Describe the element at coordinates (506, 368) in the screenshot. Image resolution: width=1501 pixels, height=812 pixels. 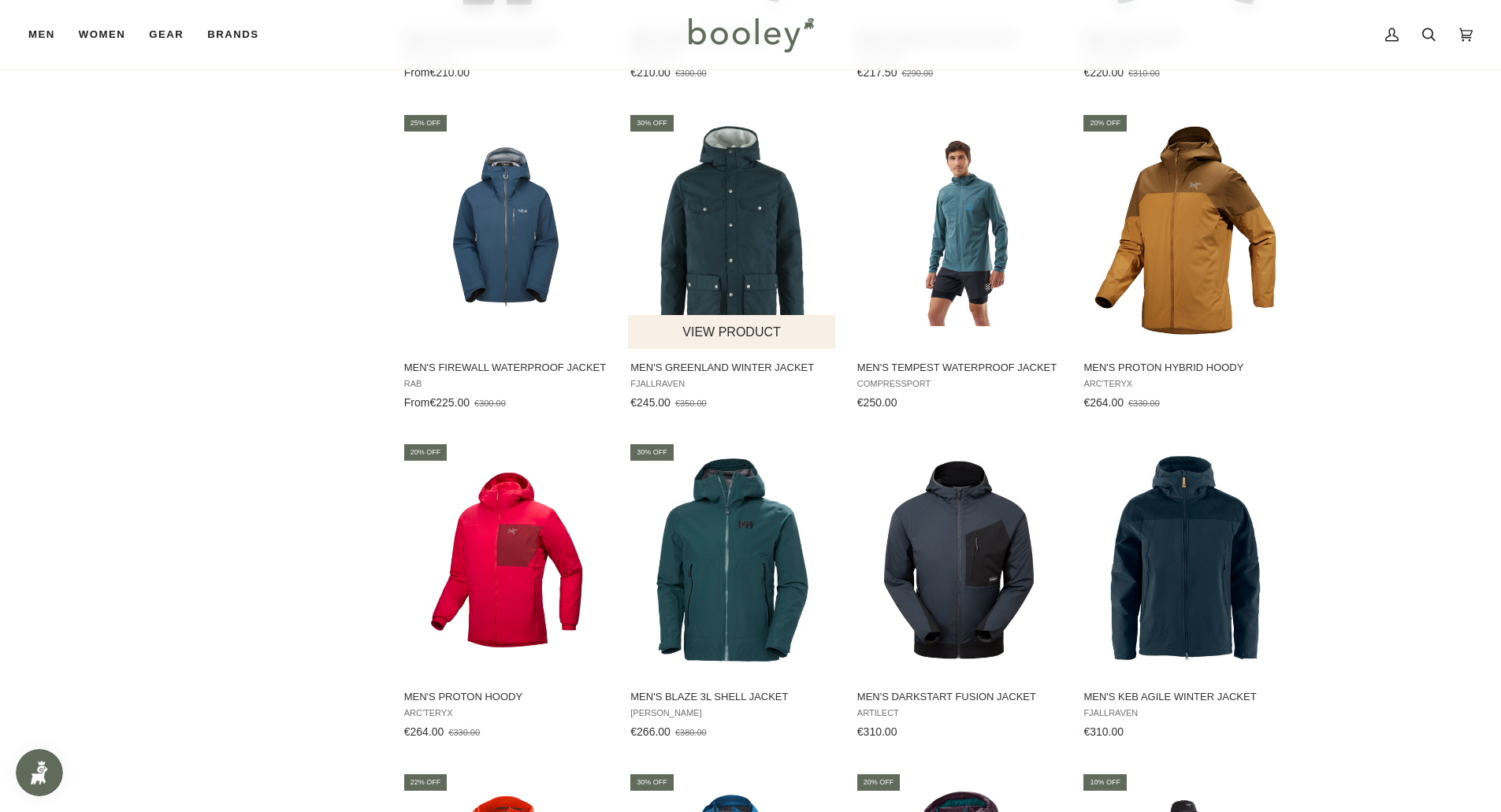
I see `span: Men's Firewall Waterproof Jacket` at that location.